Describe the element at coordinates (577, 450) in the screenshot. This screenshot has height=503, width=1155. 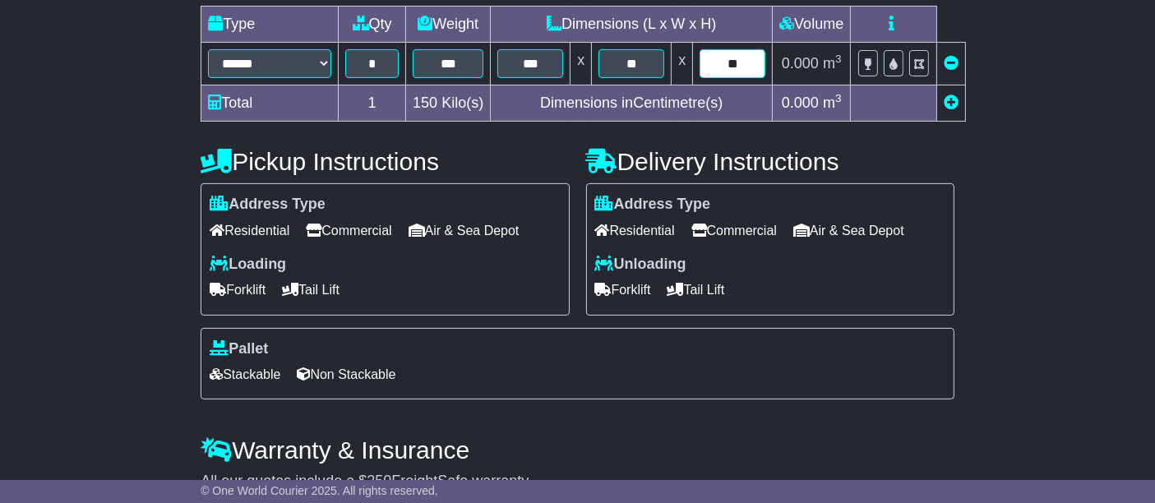
I see `h4: Warranty & Insurance` at that location.